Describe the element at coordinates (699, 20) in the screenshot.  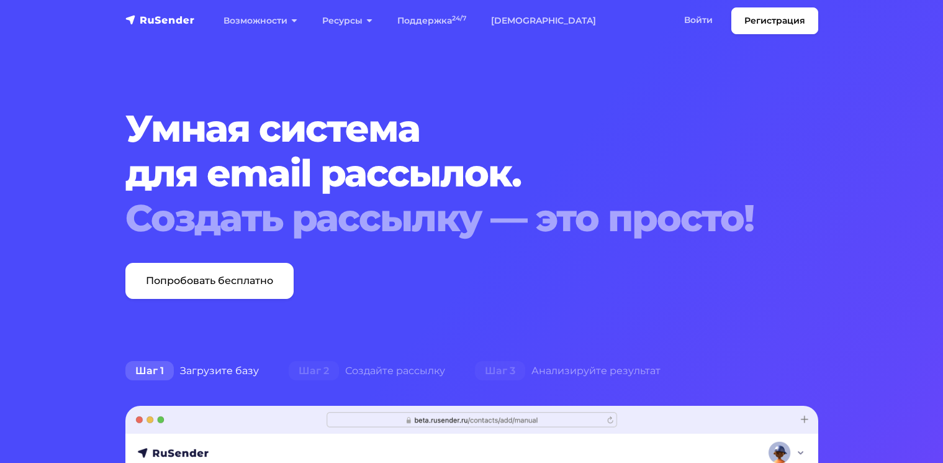
I see `a: Войти` at that location.